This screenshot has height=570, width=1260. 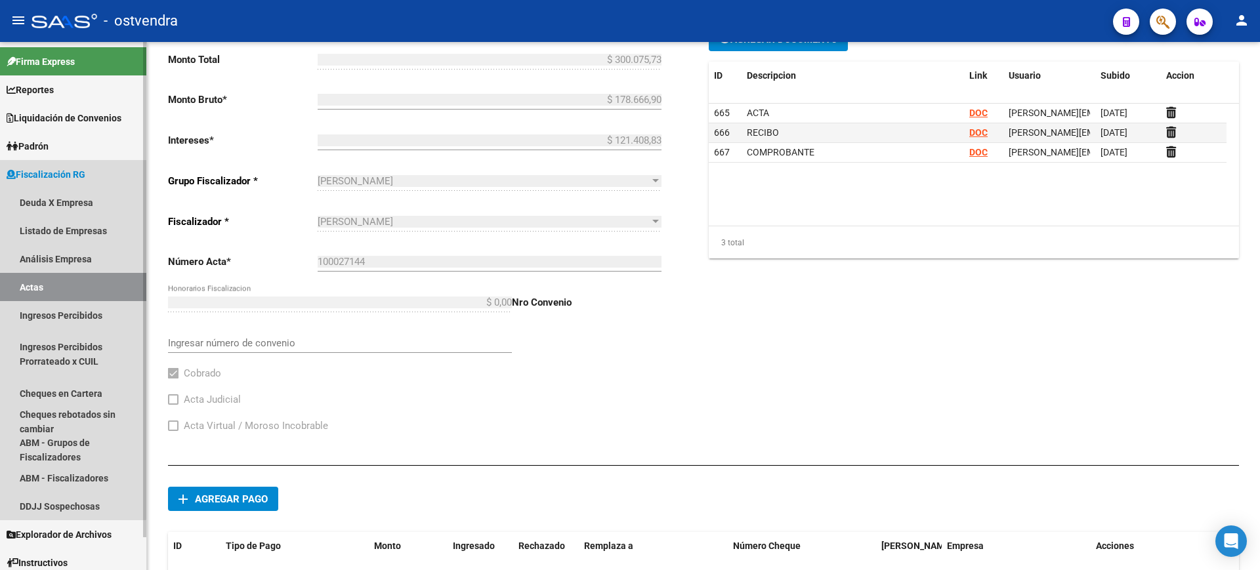 What do you see at coordinates (1194, 75) in the screenshot?
I see `datatable-header-cell: Accion` at bounding box center [1194, 75].